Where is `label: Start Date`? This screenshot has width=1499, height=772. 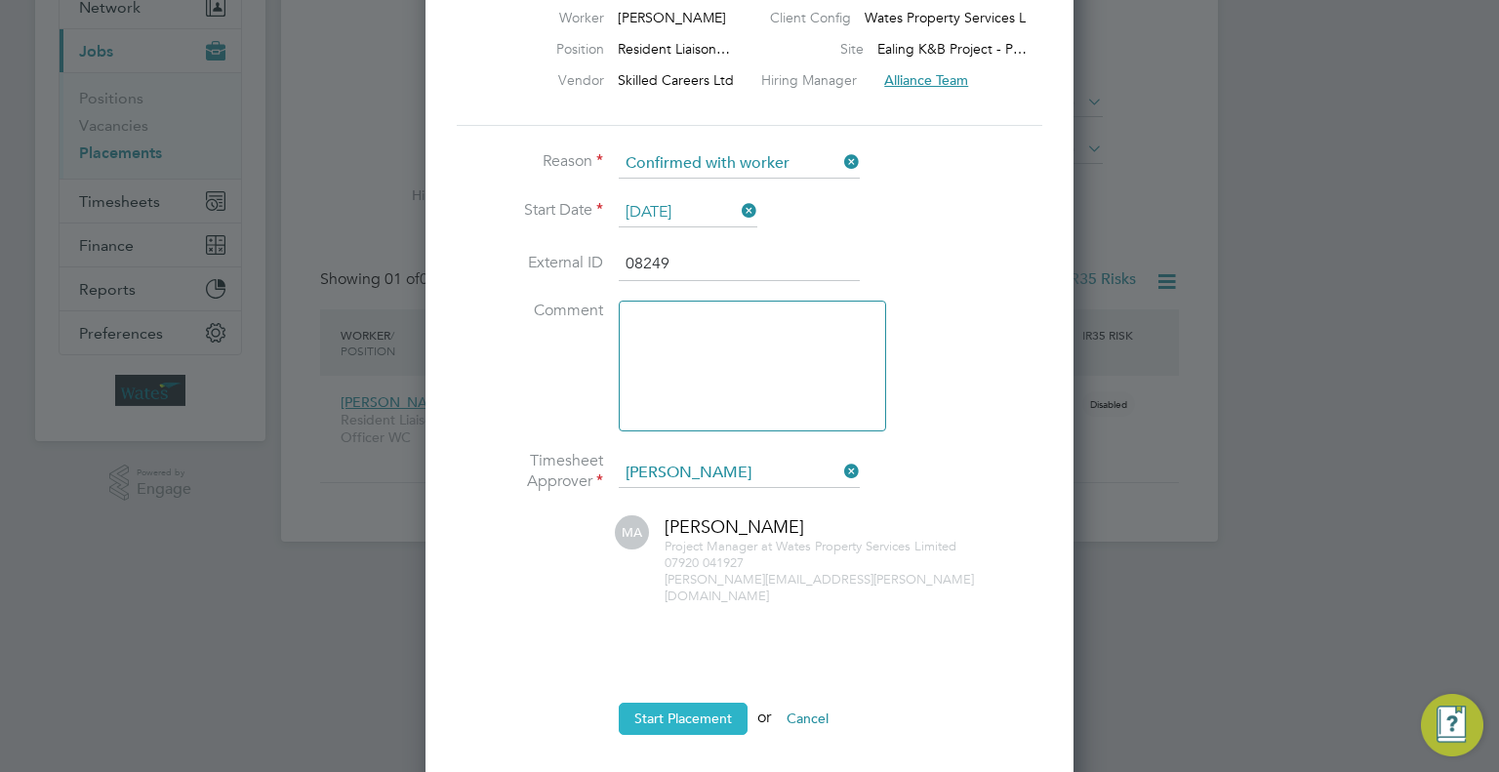 label: Start Date is located at coordinates (530, 210).